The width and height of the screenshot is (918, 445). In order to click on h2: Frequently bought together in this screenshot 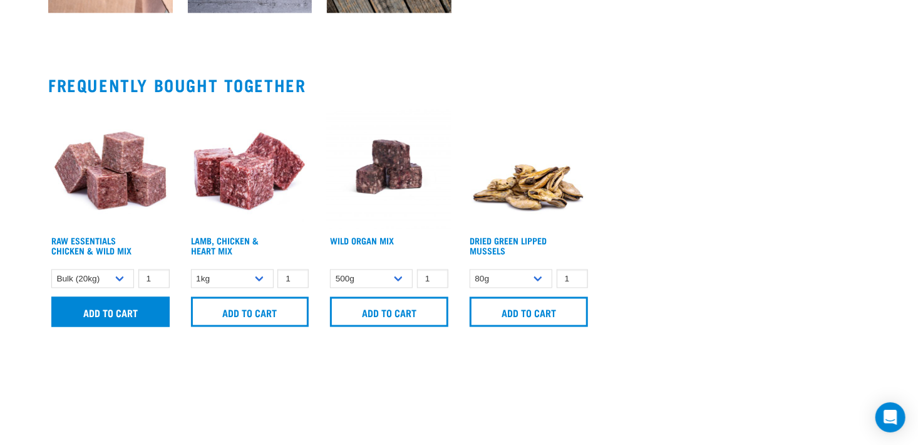, I will do `click(459, 85)`.